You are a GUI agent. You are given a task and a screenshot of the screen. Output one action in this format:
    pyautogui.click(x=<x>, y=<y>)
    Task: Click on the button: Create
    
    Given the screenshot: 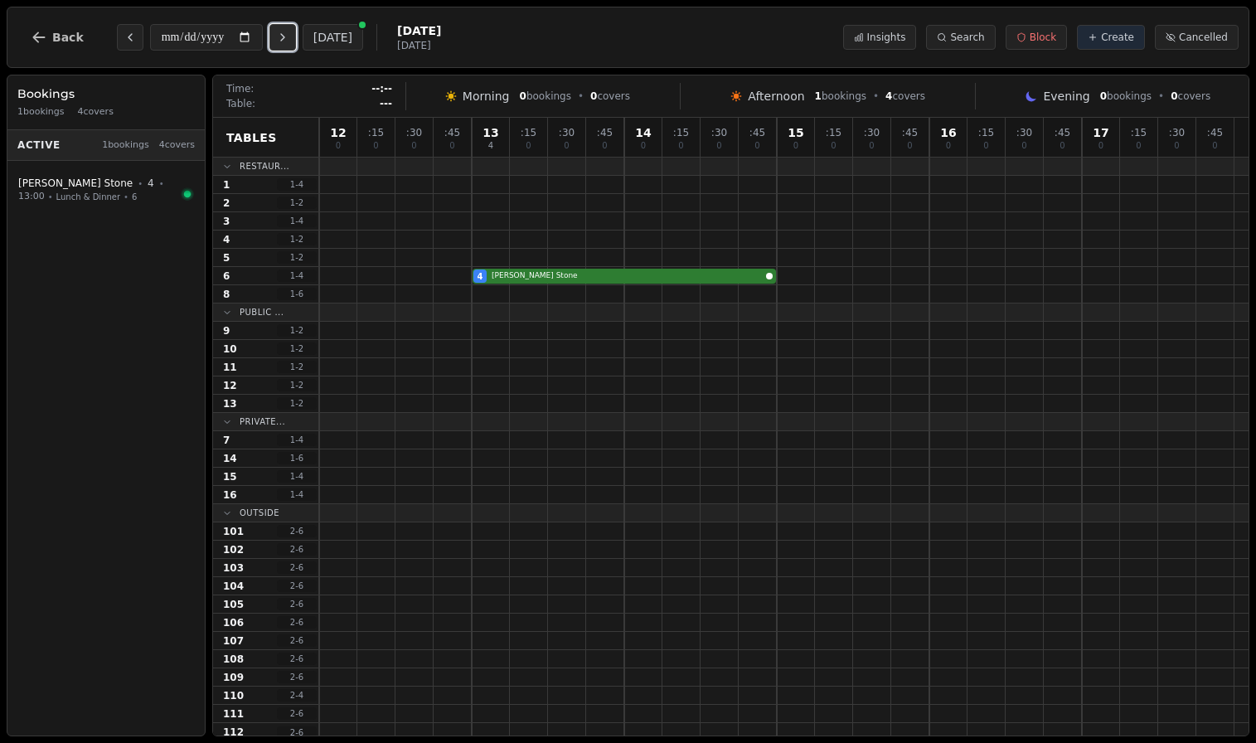 What is the action you would take?
    pyautogui.click(x=1111, y=37)
    